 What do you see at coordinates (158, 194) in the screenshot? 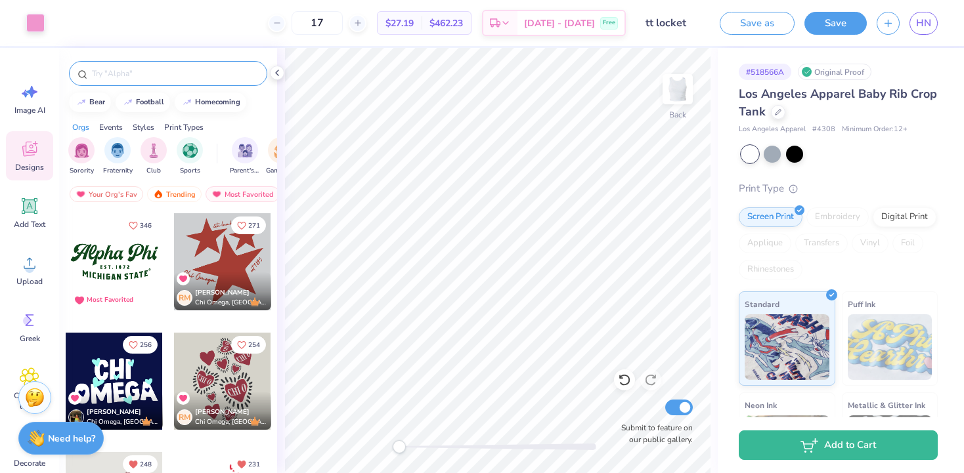
I see `img: trending.gif` at bounding box center [158, 194].